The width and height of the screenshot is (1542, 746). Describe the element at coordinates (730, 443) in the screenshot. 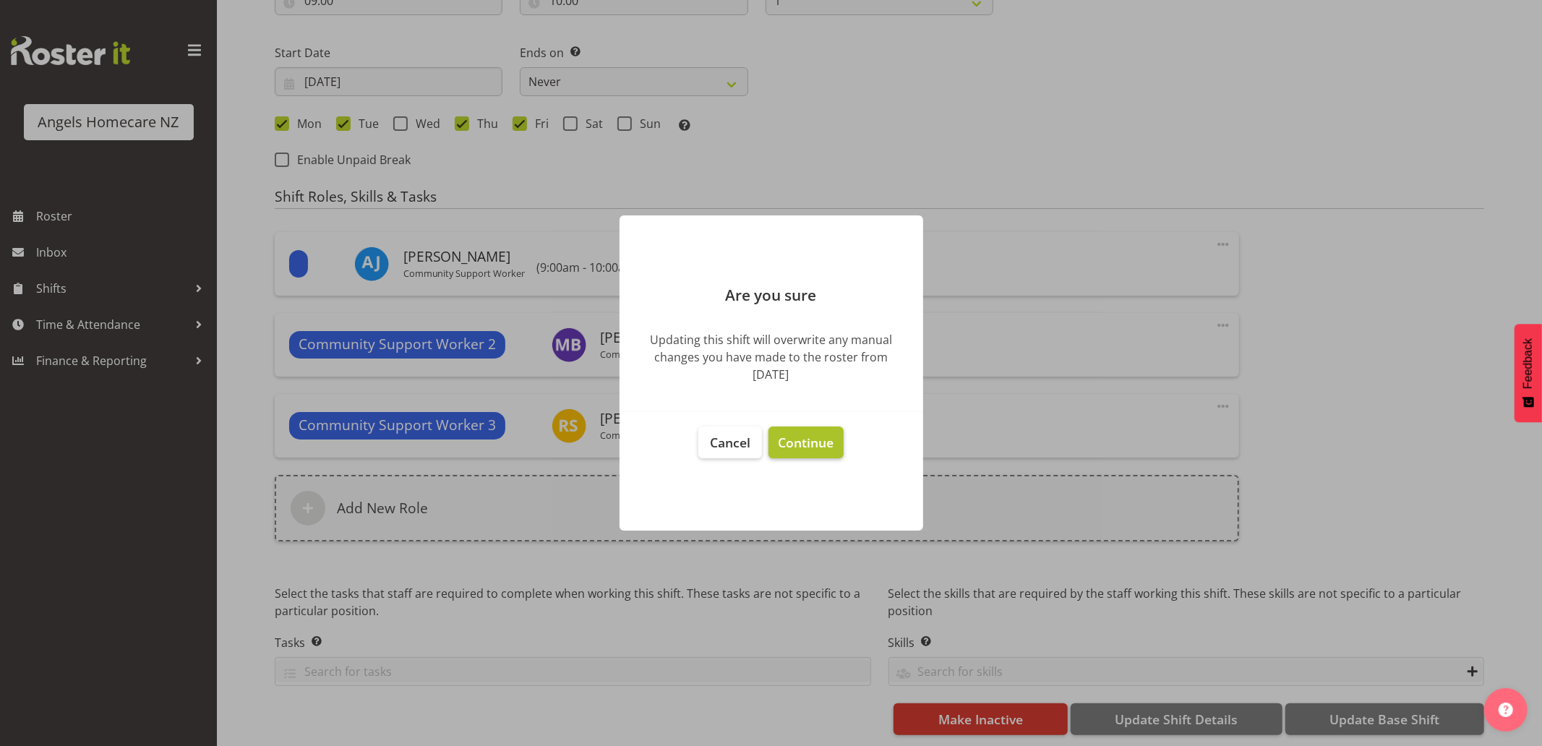

I see `button: Cancel` at that location.